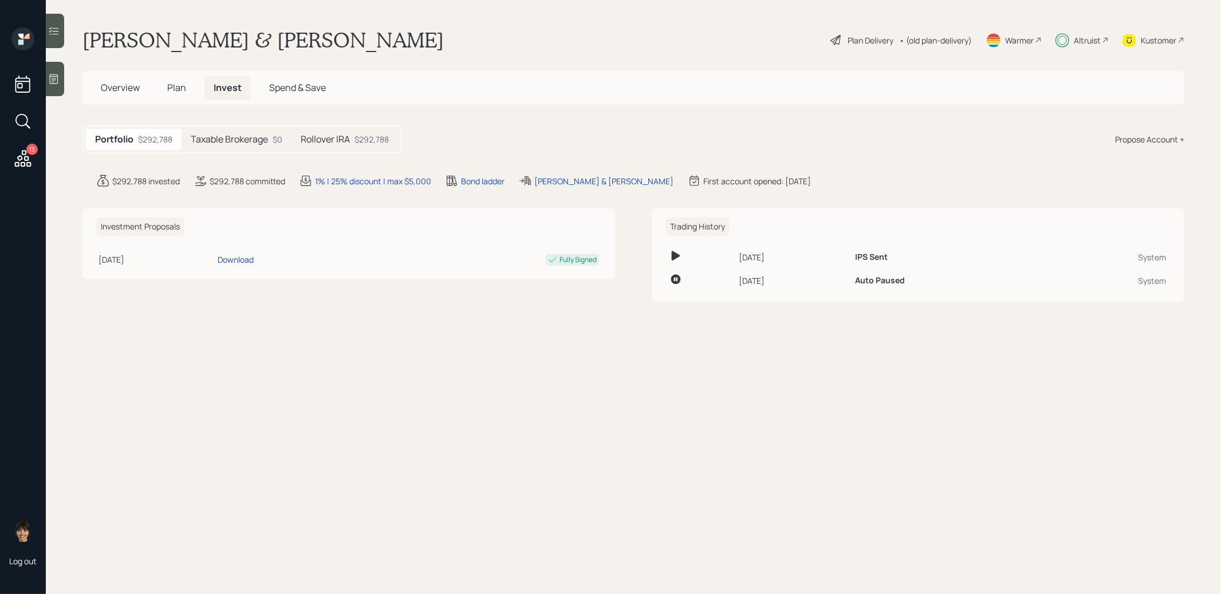 The width and height of the screenshot is (1221, 594). Describe the element at coordinates (176, 88) in the screenshot. I see `span: Plan` at that location.